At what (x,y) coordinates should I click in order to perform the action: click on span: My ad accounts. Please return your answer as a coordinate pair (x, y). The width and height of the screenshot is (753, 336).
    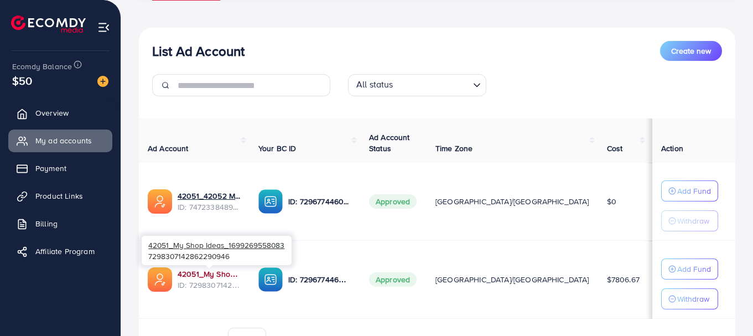
    Looking at the image, I should click on (64, 140).